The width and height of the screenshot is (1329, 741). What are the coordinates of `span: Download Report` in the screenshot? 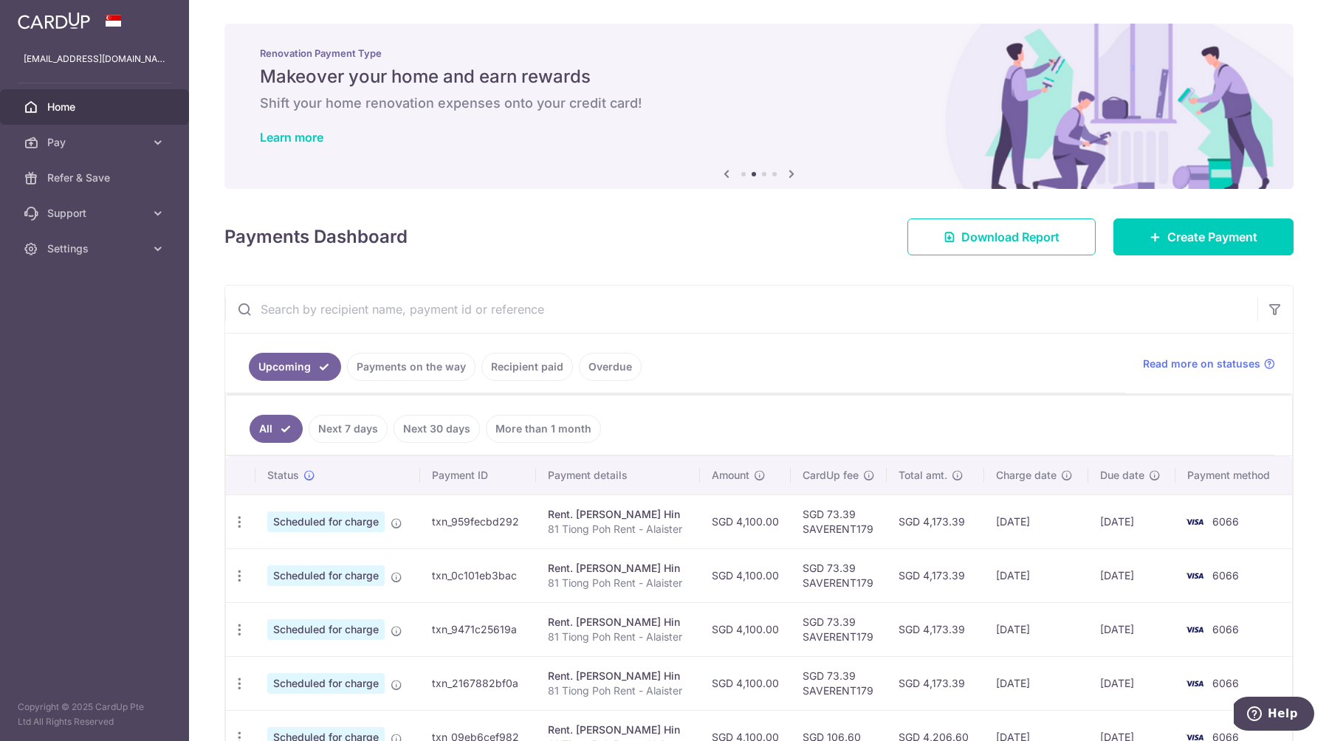 It's located at (1010, 237).